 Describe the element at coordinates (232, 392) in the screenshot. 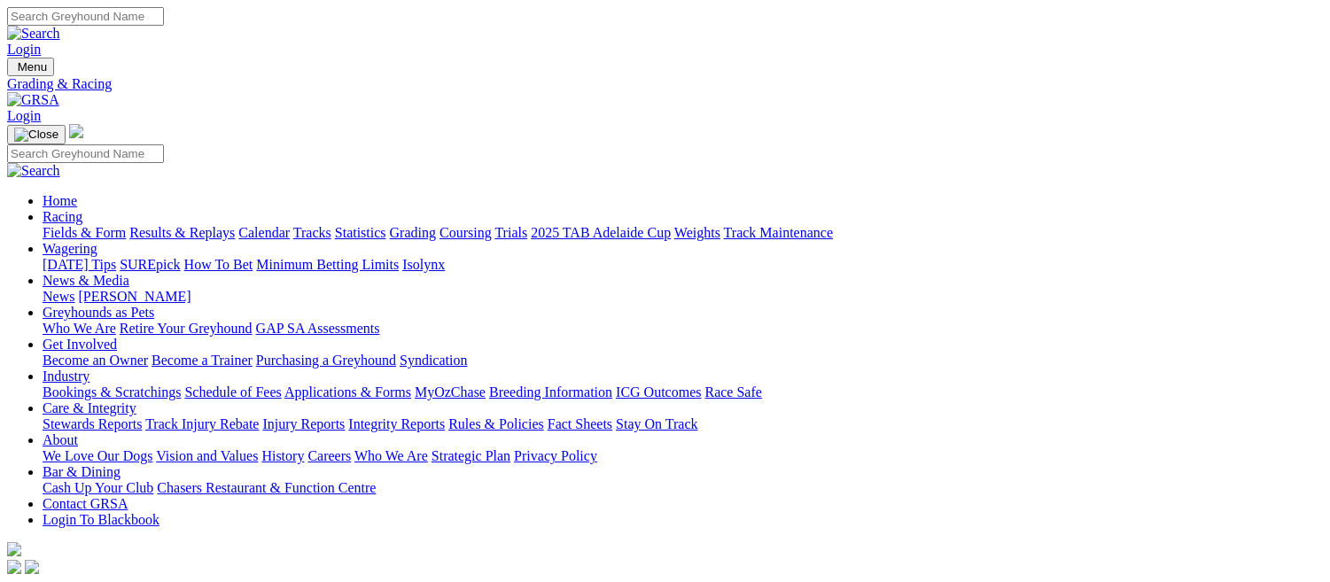

I see `a: Schedule of Fees` at that location.